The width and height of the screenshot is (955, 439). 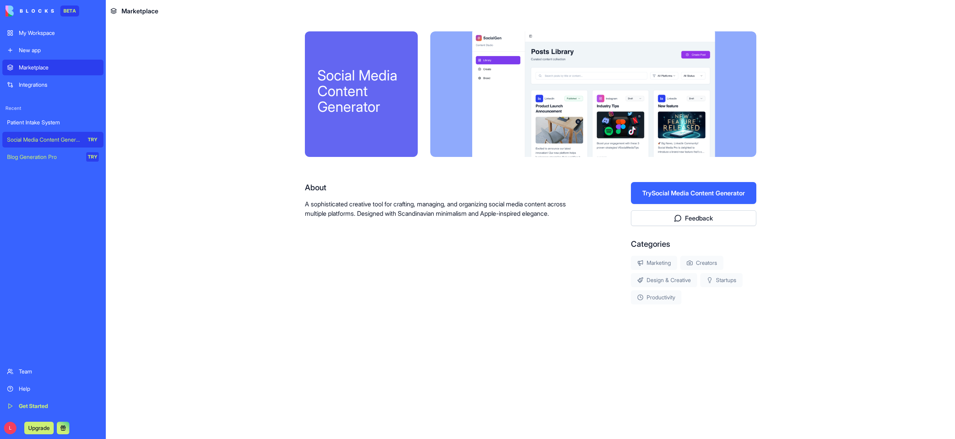 What do you see at coordinates (39, 428) in the screenshot?
I see `button: Upgrade` at bounding box center [39, 428].